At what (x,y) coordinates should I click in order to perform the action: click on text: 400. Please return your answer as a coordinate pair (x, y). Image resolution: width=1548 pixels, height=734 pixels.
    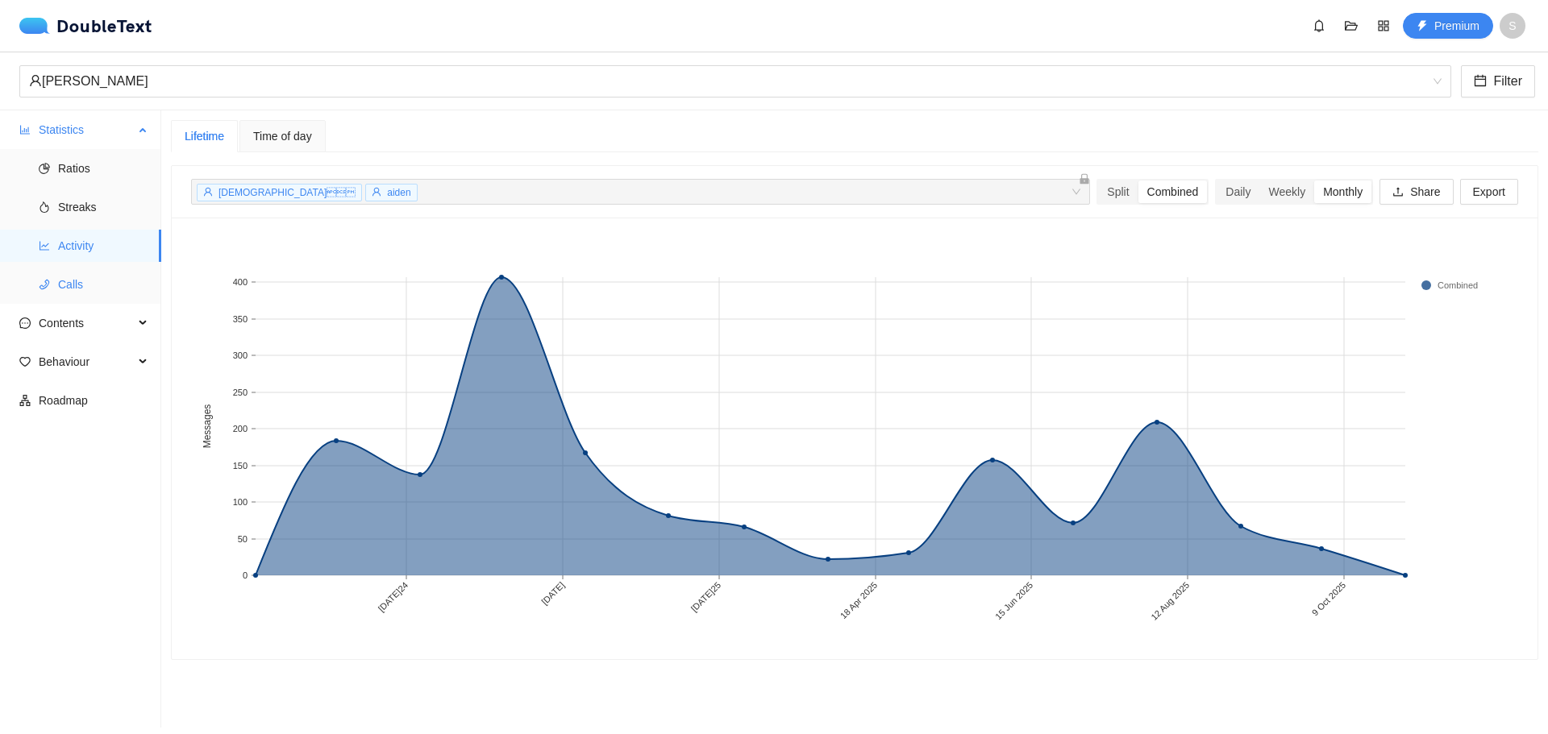
    Looking at the image, I should click on (240, 282).